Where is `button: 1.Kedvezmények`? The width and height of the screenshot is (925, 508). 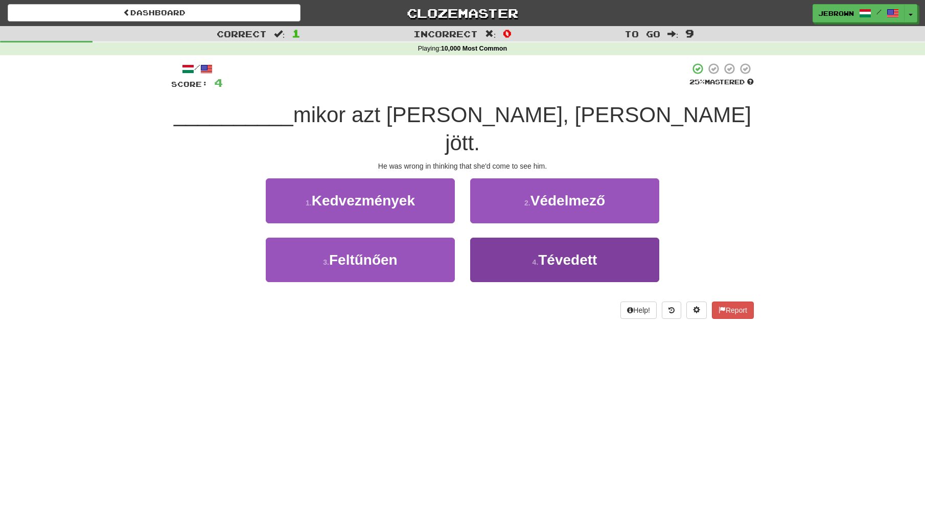
button: 1.Kedvezmények is located at coordinates (360, 200).